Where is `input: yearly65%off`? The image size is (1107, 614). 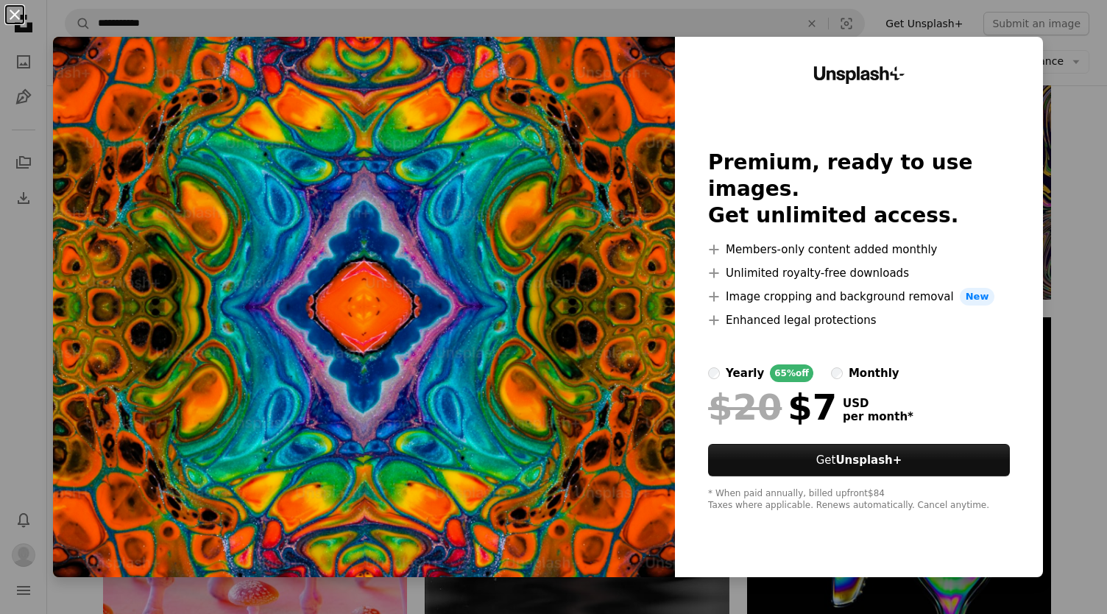 input: yearly65%off is located at coordinates (714, 373).